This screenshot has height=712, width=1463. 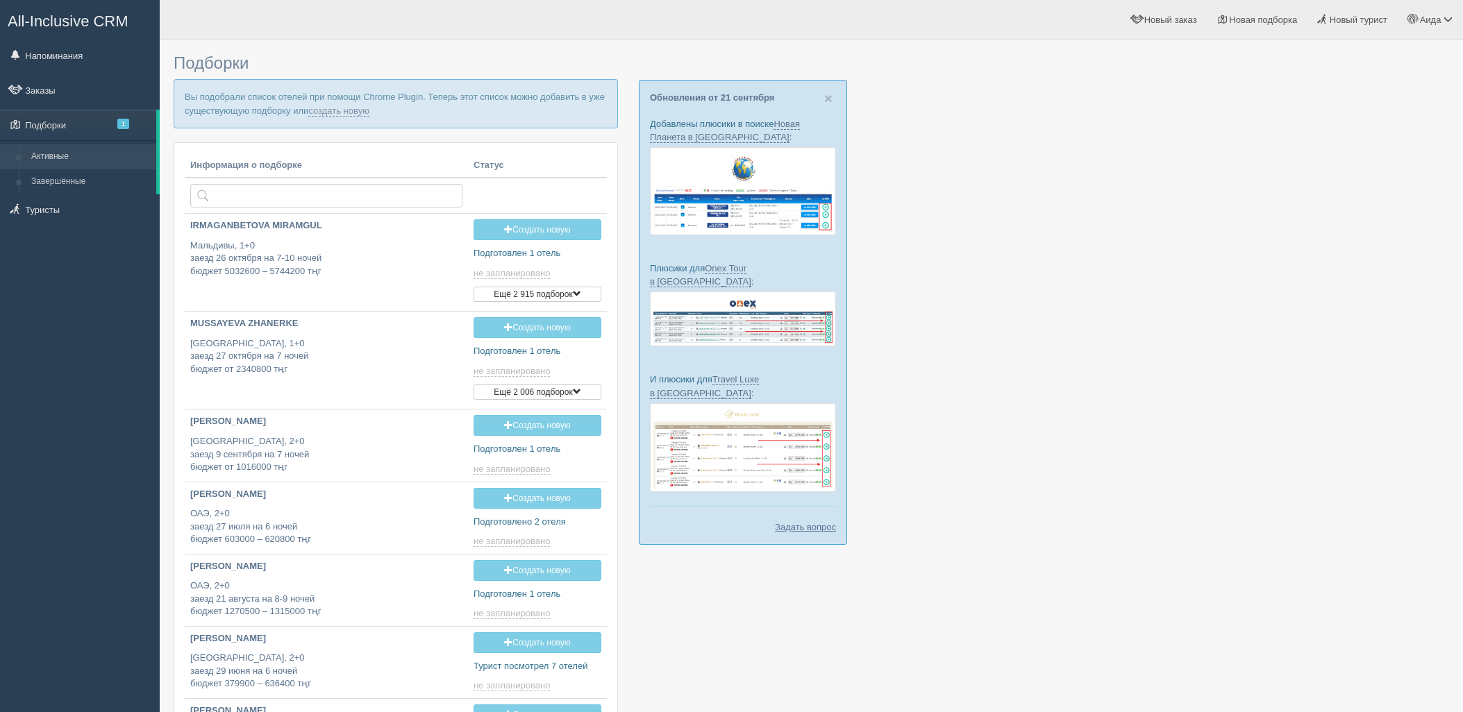 What do you see at coordinates (743, 448) in the screenshot?
I see `img: travel-luxe-%D0%BF%D0%BE%D0%B4%D0%B1%D0%BE%D1%80%D0%BA%D0%B0-%D1%81%D1%80%D0%BC-%D0%B4%D0%BB%D1%8...` at bounding box center [743, 448].